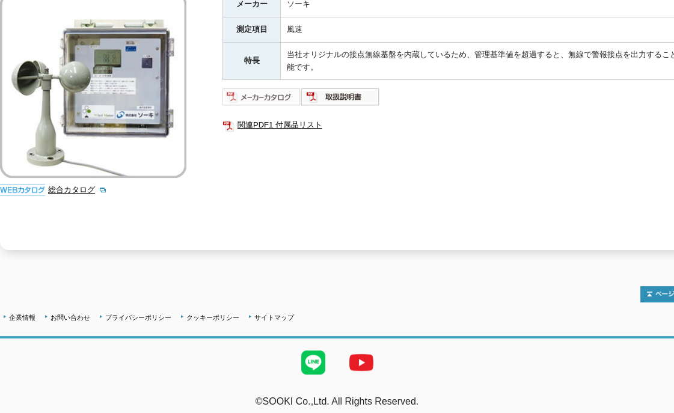  What do you see at coordinates (78, 189) in the screenshot?
I see `a: 総合カタログ` at bounding box center [78, 189].